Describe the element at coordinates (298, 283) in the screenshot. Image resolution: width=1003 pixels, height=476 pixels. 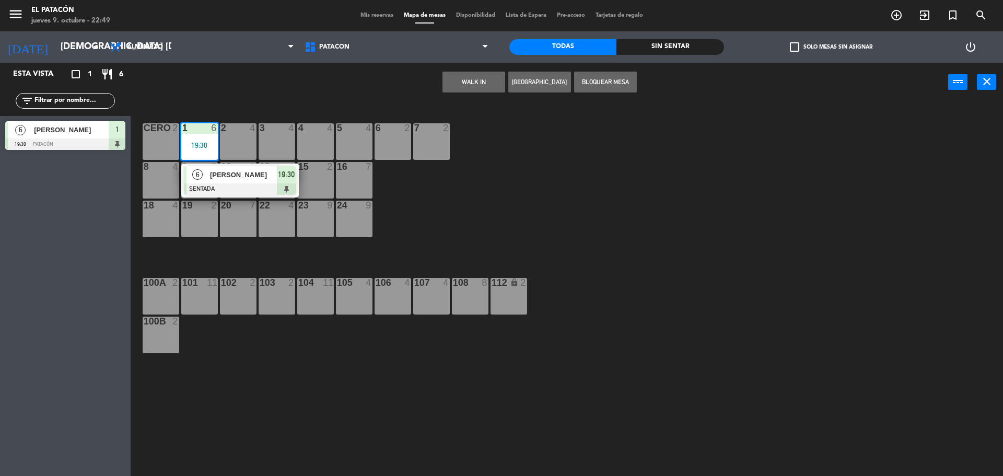
I see `div: 104` at that location.